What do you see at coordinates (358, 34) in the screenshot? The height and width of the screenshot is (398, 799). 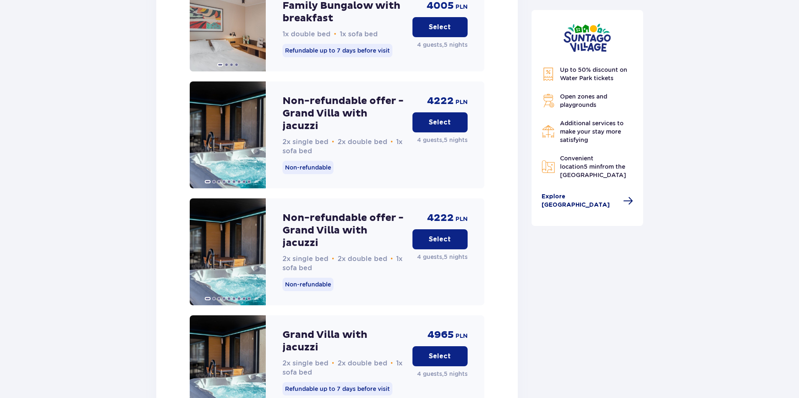 I see `span: 1x sofa bed` at bounding box center [358, 34].